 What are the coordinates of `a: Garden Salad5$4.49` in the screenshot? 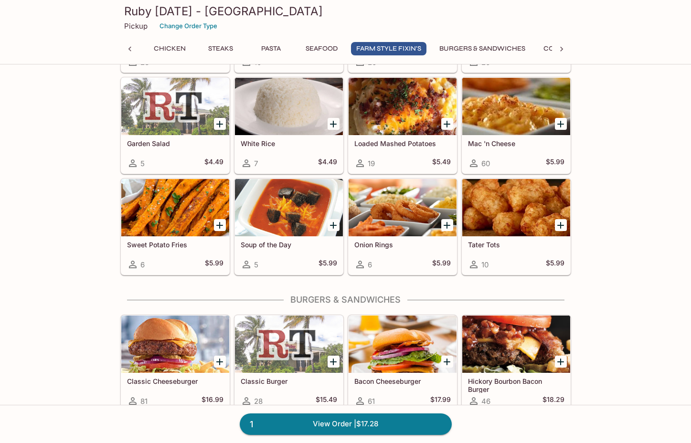 It's located at (175, 126).